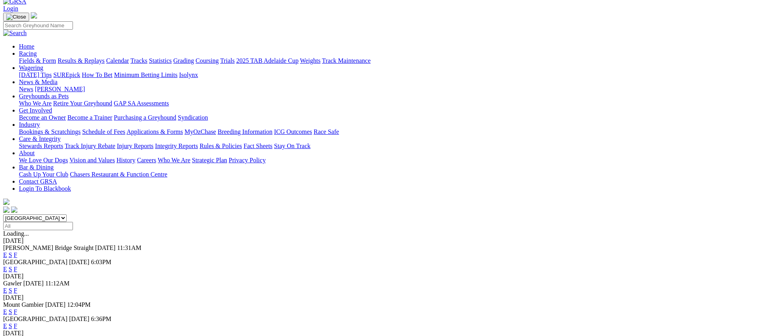 The image size is (757, 336). What do you see at coordinates (227, 60) in the screenshot?
I see `a: Trials` at bounding box center [227, 60].